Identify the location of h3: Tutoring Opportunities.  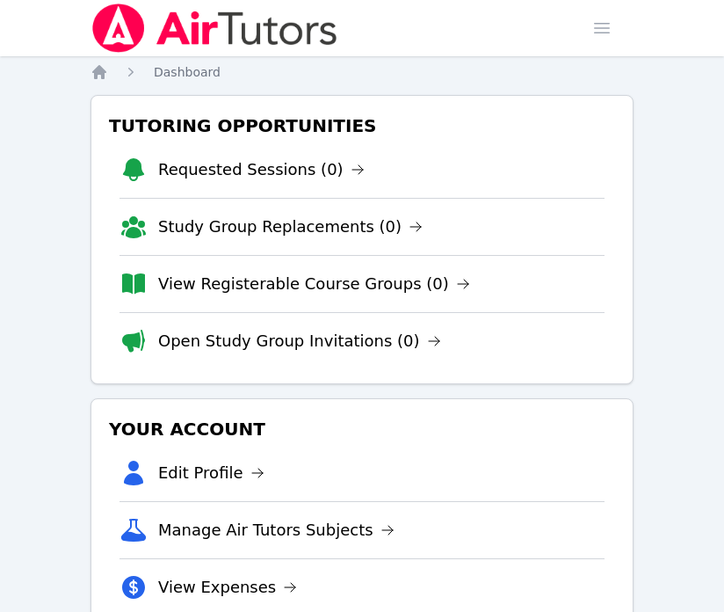
(362, 126).